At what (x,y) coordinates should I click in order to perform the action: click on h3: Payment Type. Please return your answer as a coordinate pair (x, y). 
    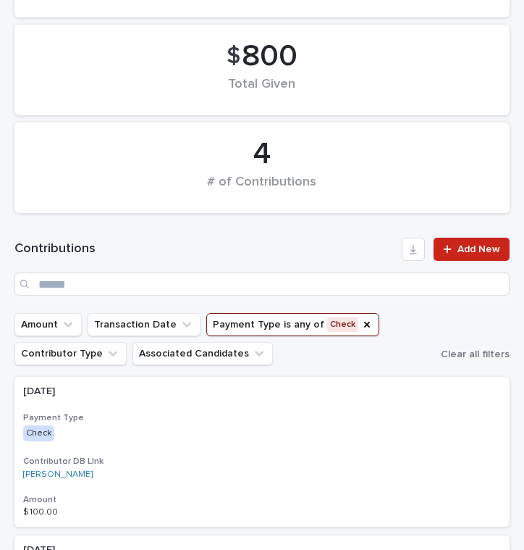
    Looking at the image, I should click on (262, 418).